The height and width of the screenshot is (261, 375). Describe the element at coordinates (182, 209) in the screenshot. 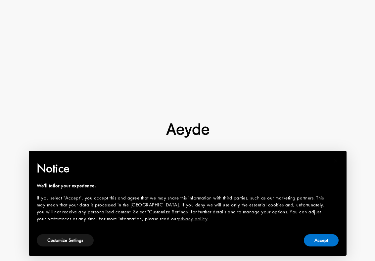

I see `div: If you select "Accept", you accept this and agree that we may share this information with third p...` at that location.